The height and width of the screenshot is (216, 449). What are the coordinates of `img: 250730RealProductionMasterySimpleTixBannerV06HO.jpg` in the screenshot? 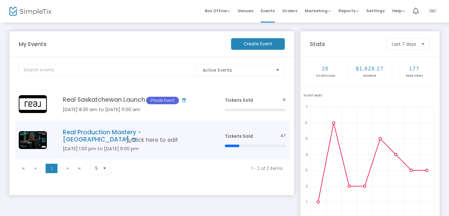 It's located at (33, 140).